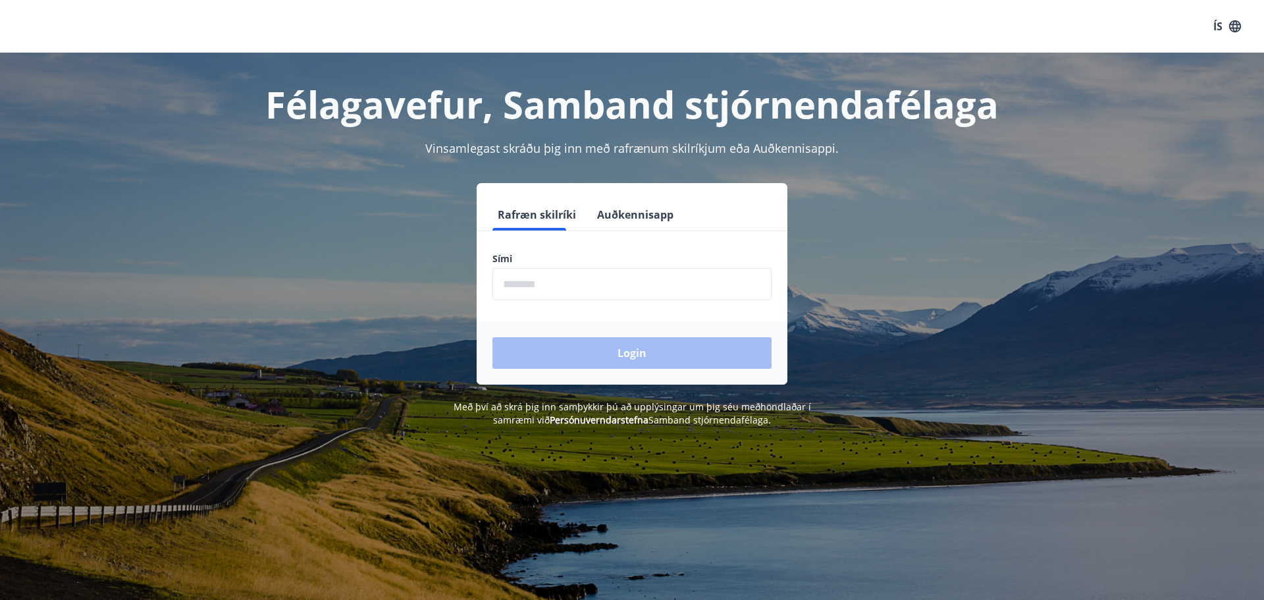 The width and height of the screenshot is (1264, 600). Describe the element at coordinates (635, 215) in the screenshot. I see `button: Auðkennisapp` at that location.